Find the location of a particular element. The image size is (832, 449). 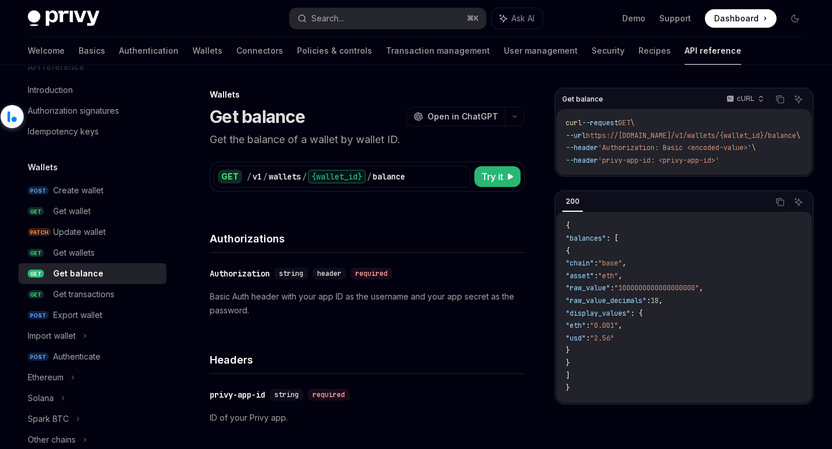

span: "asset" is located at coordinates (579, 276).